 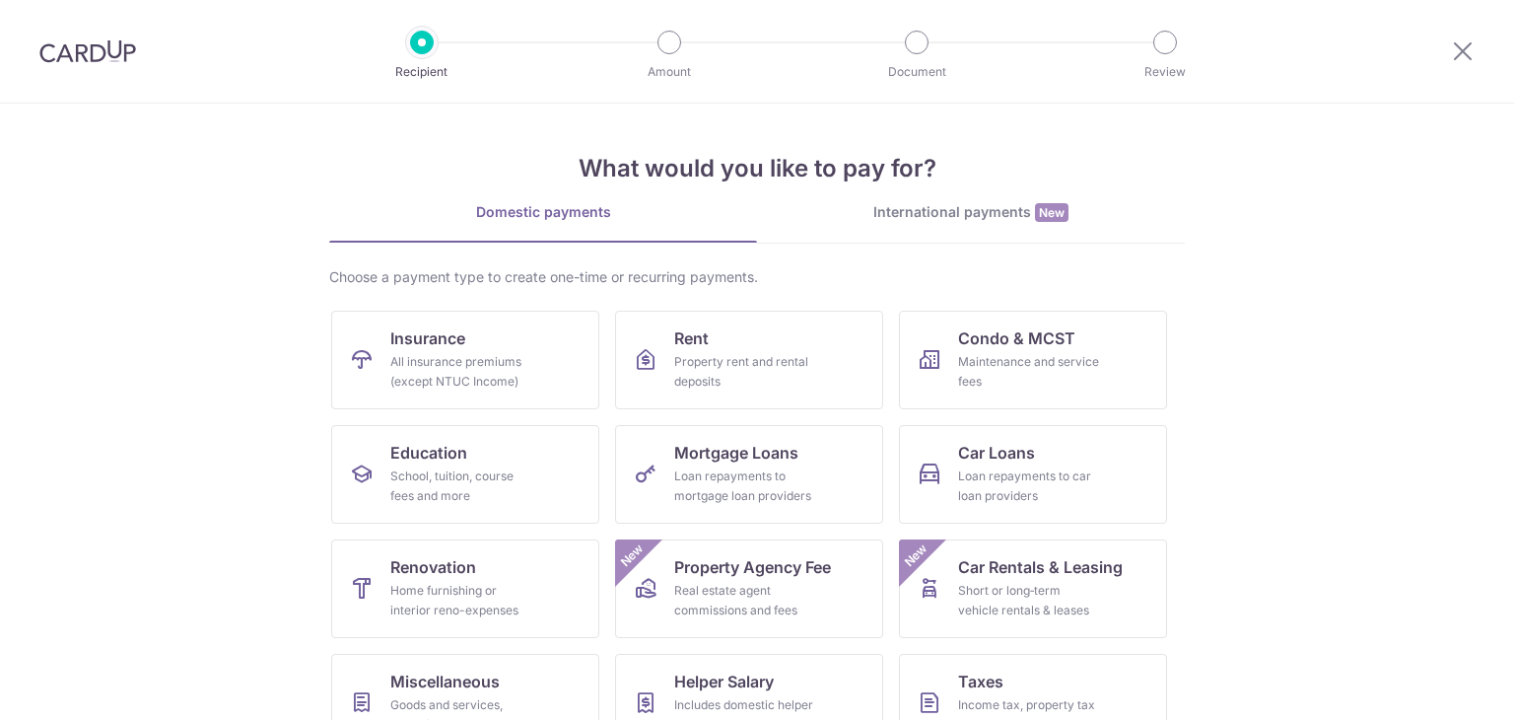 I want to click on span: Condo & MCST, so click(x=1016, y=338).